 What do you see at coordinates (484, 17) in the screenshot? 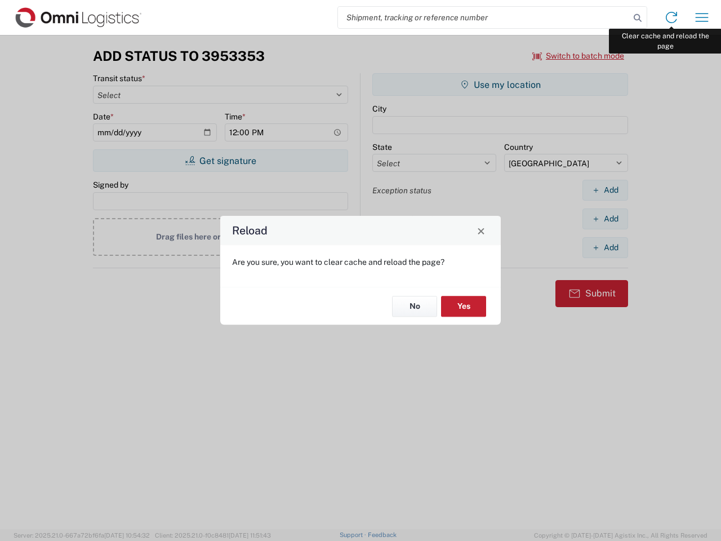
I see `input: Shipment, tracking or reference number` at bounding box center [484, 17].